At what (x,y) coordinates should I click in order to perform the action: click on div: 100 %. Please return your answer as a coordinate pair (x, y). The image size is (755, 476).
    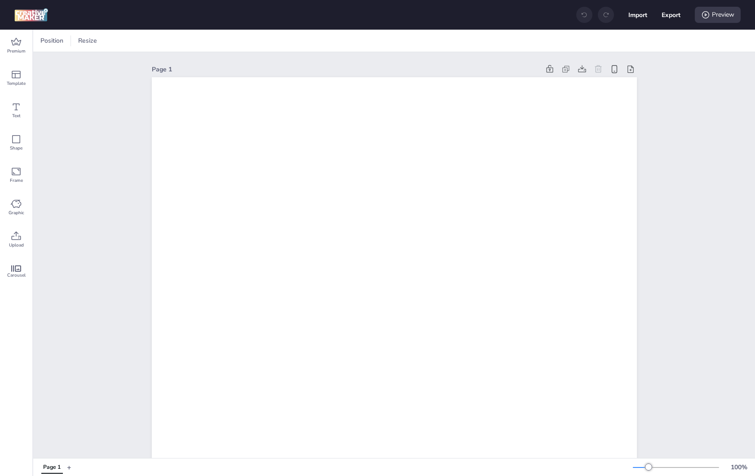
    Looking at the image, I should click on (739, 467).